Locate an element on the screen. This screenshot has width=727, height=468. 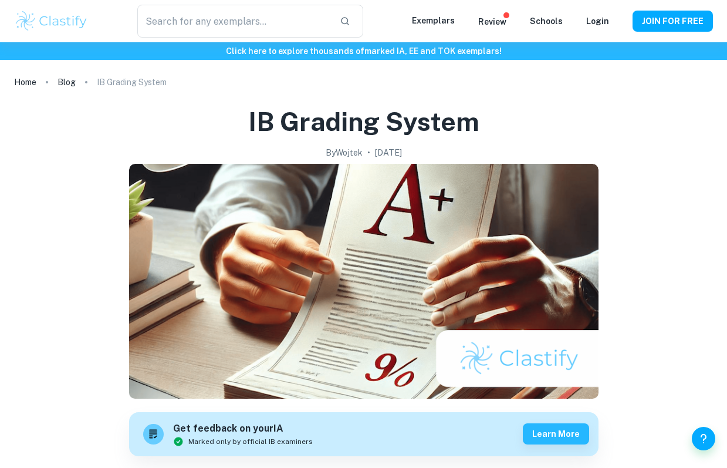
a: Home is located at coordinates (25, 82).